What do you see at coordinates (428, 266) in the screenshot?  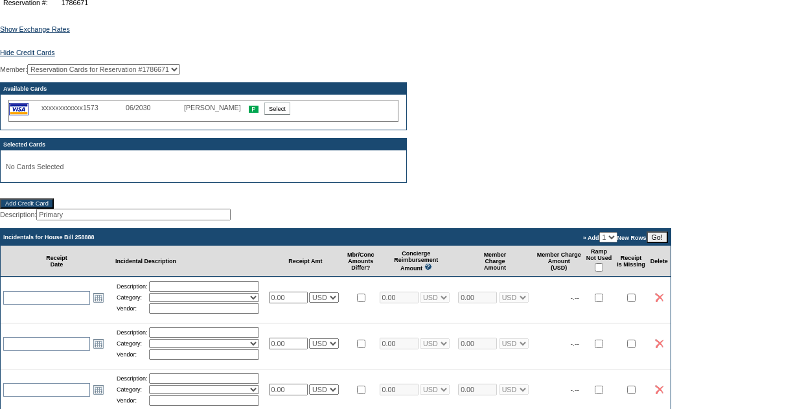 I see `img: questionMark_lightBlue.gif` at bounding box center [428, 266].